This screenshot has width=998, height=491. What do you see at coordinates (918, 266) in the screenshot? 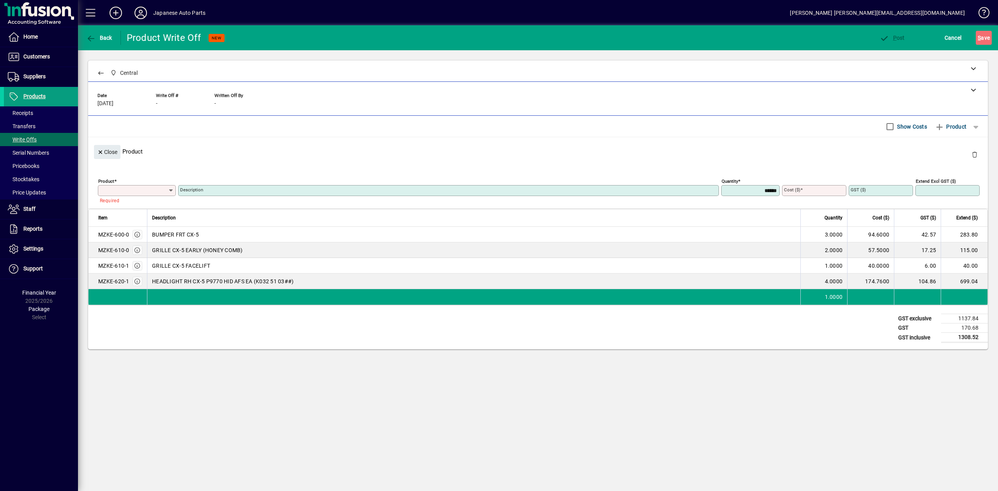
I see `td: 6.00` at bounding box center [918, 266].